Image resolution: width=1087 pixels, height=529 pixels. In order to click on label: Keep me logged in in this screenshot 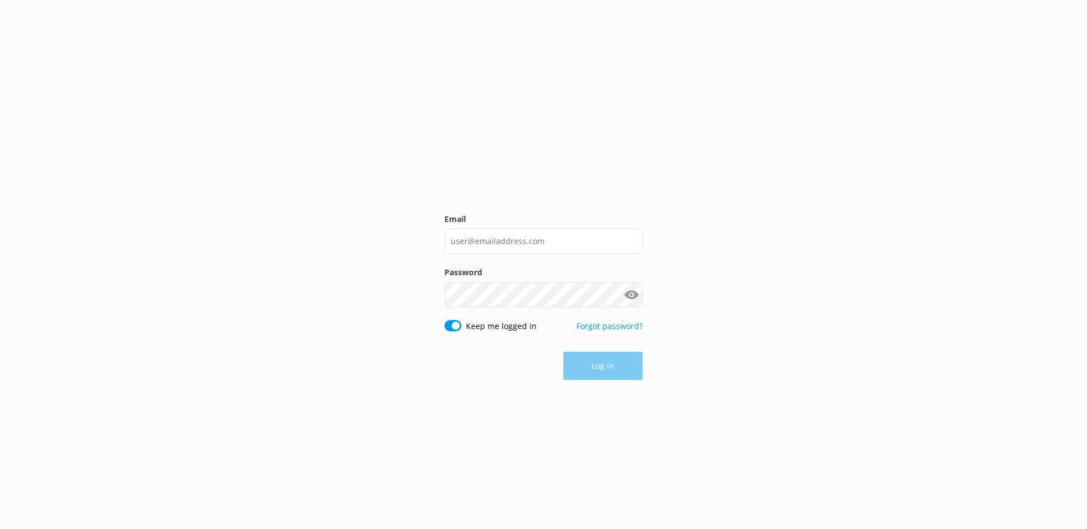, I will do `click(501, 326)`.